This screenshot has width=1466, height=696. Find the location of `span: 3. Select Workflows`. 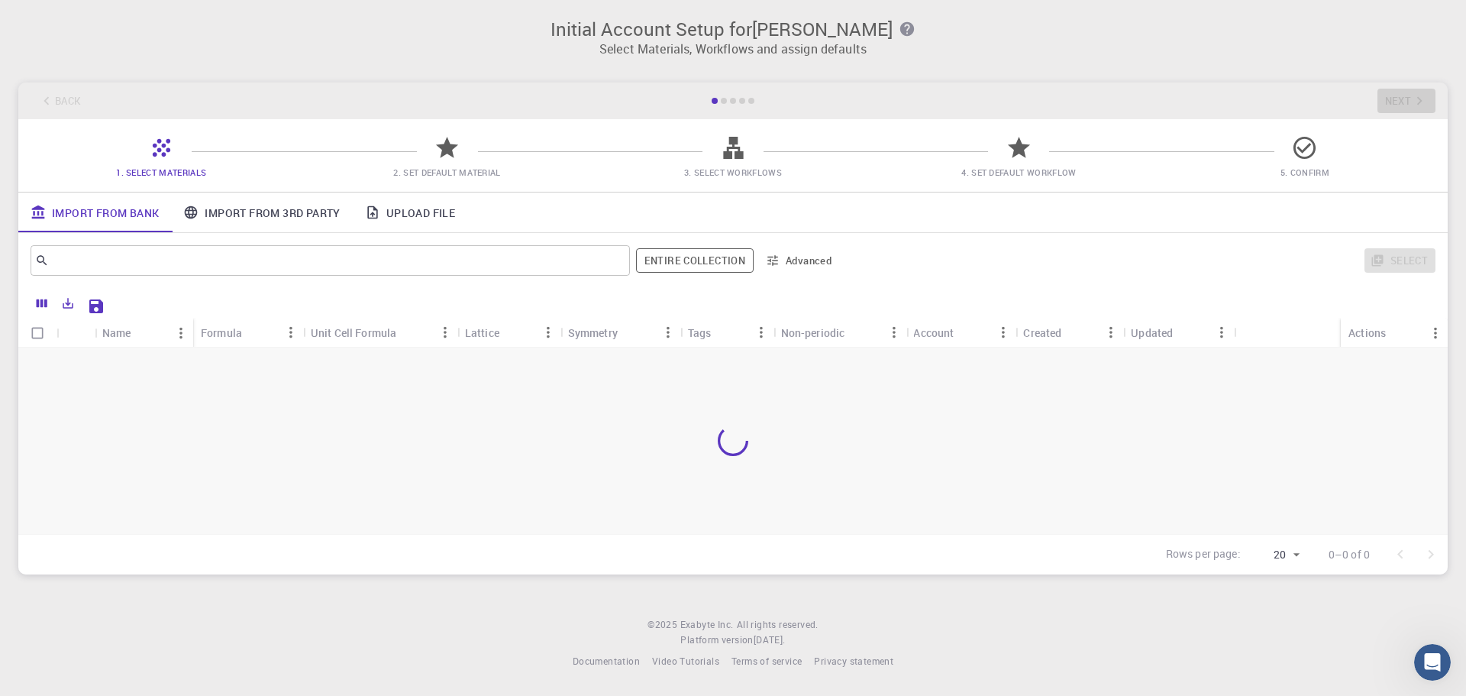

span: 3. Select Workflows is located at coordinates (733, 172).